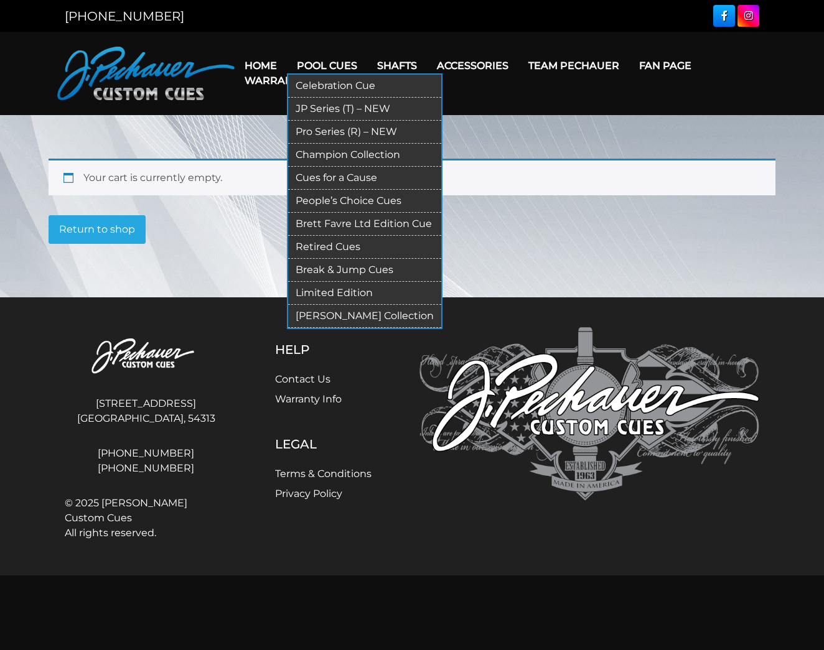  I want to click on a: Team Pechauer, so click(574, 65).